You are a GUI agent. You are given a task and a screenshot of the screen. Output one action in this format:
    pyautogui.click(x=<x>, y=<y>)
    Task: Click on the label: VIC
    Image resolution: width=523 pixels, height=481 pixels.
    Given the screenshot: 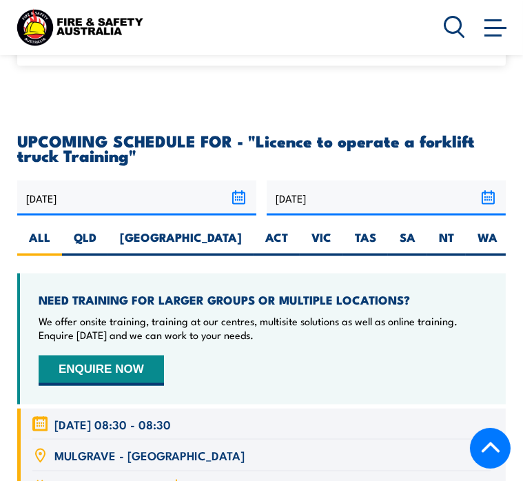 What is the action you would take?
    pyautogui.click(x=321, y=243)
    